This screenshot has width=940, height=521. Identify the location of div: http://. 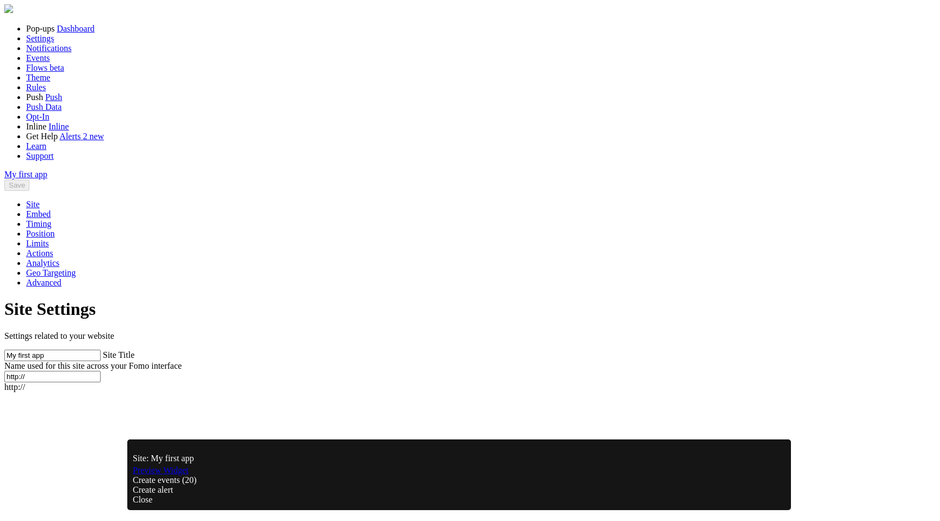
(470, 387).